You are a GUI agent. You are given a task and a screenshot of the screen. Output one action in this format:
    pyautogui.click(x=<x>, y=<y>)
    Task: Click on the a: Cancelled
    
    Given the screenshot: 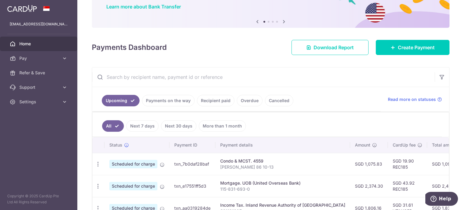 What is the action you would take?
    pyautogui.click(x=279, y=101)
    